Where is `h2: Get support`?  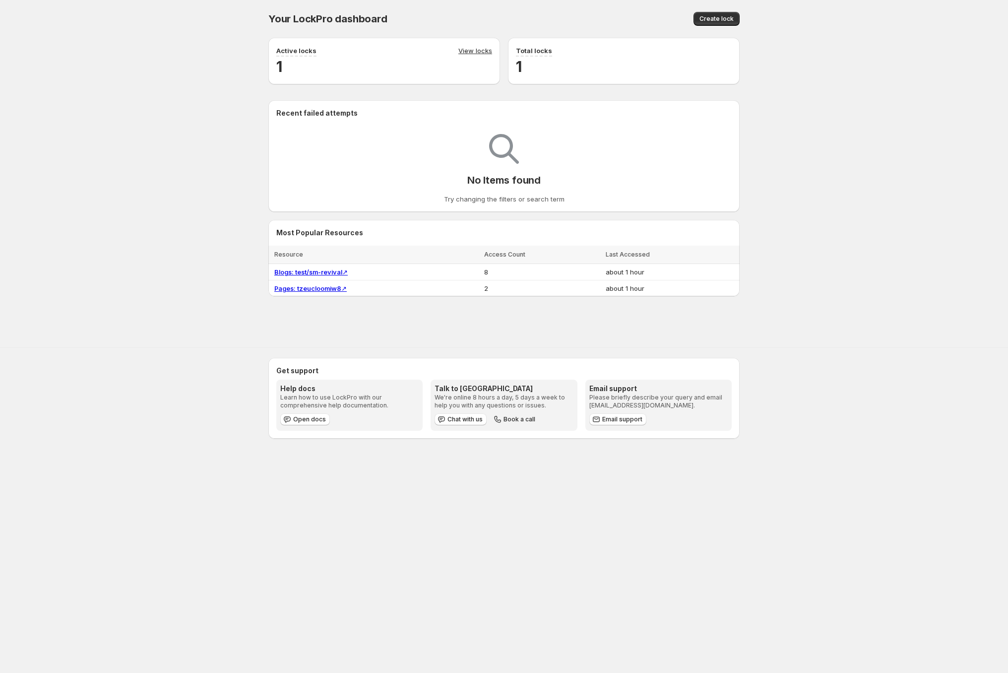 h2: Get support is located at coordinates (504, 371).